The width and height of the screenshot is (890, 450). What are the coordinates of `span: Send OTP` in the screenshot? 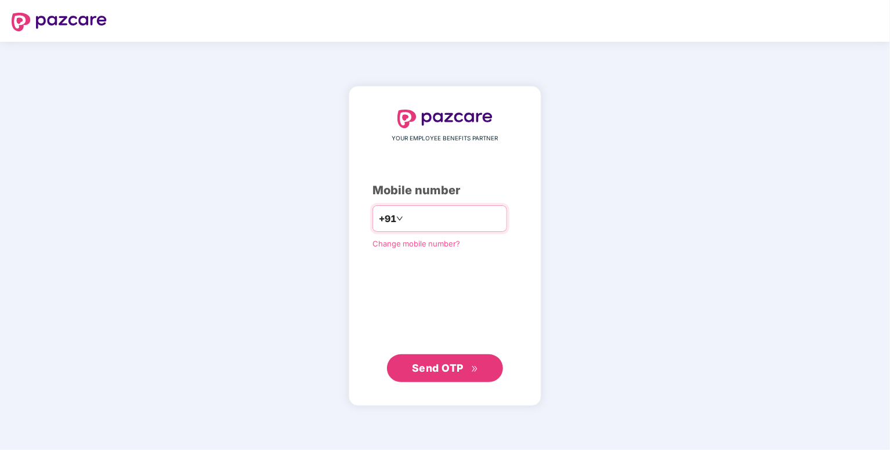 It's located at (438, 368).